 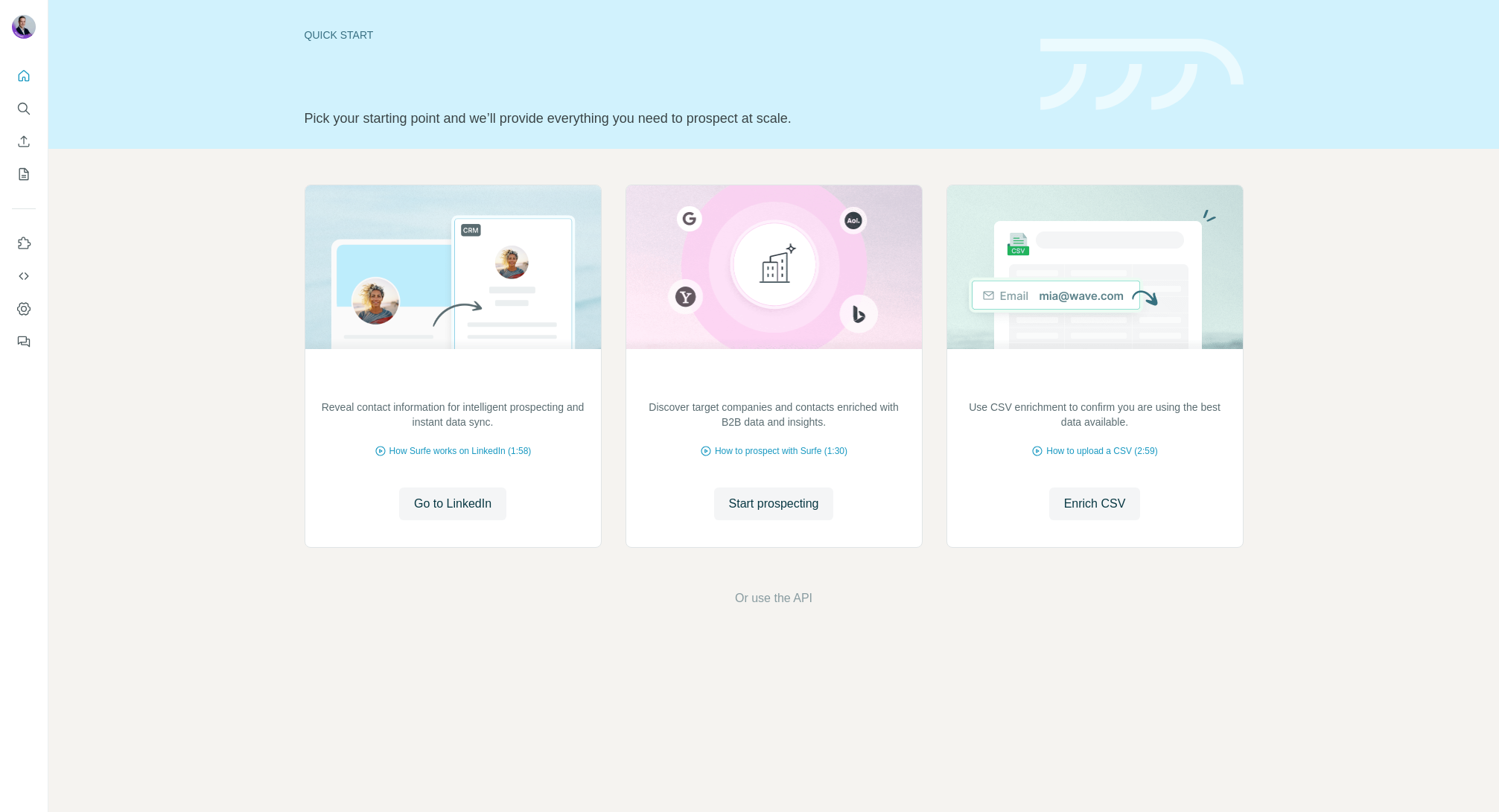 What do you see at coordinates (453, 414) in the screenshot?
I see `p: Reveal contact information for intelligent prospecting and instant data sync.` at bounding box center [453, 414].